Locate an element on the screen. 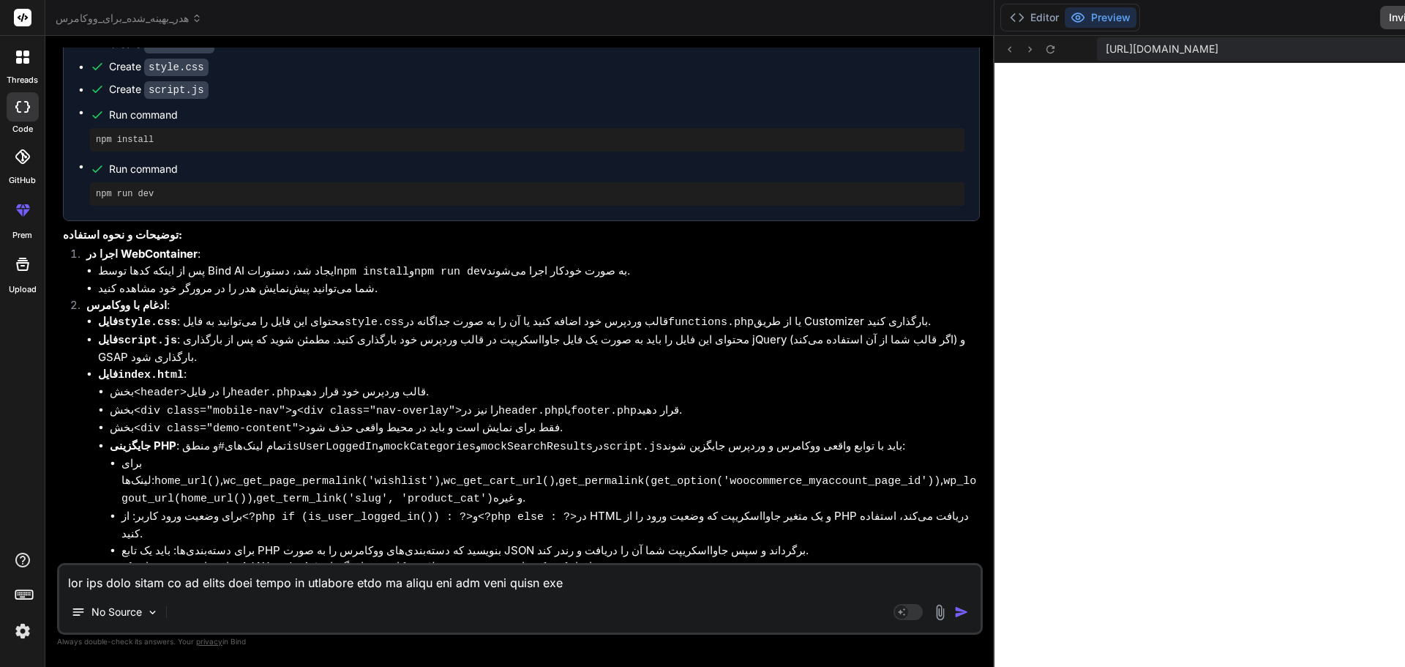  code: <div class="mobile-nav"> is located at coordinates (213, 411).